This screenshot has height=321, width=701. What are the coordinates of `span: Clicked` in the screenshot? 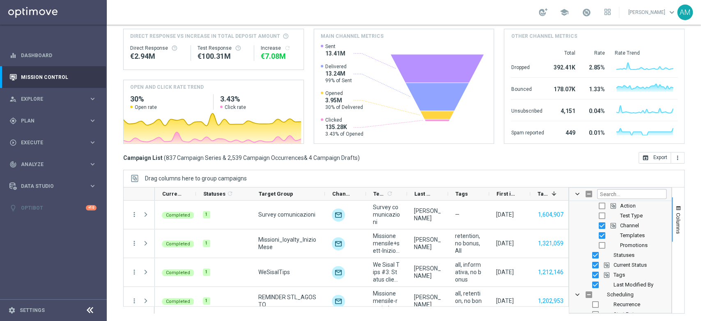 It's located at (344, 120).